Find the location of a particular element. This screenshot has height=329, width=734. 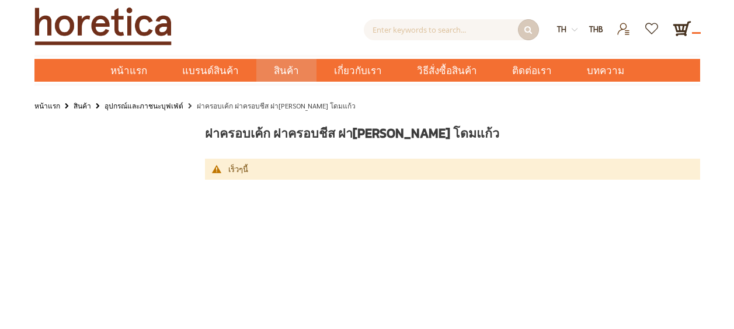

img: Horetica.com is located at coordinates (103, 26).